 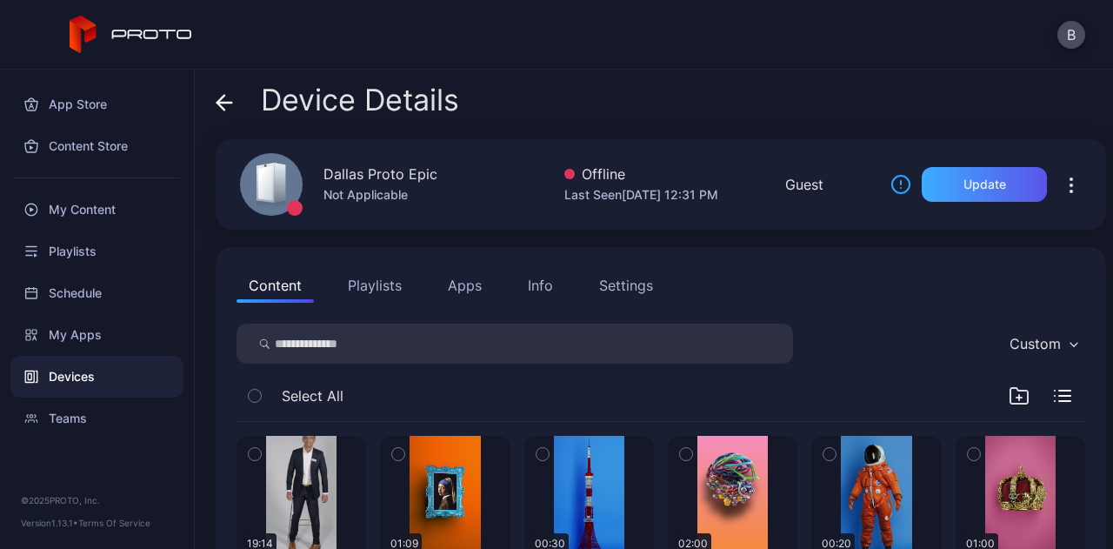 What do you see at coordinates (1071, 35) in the screenshot?
I see `button: B` at bounding box center [1071, 35].